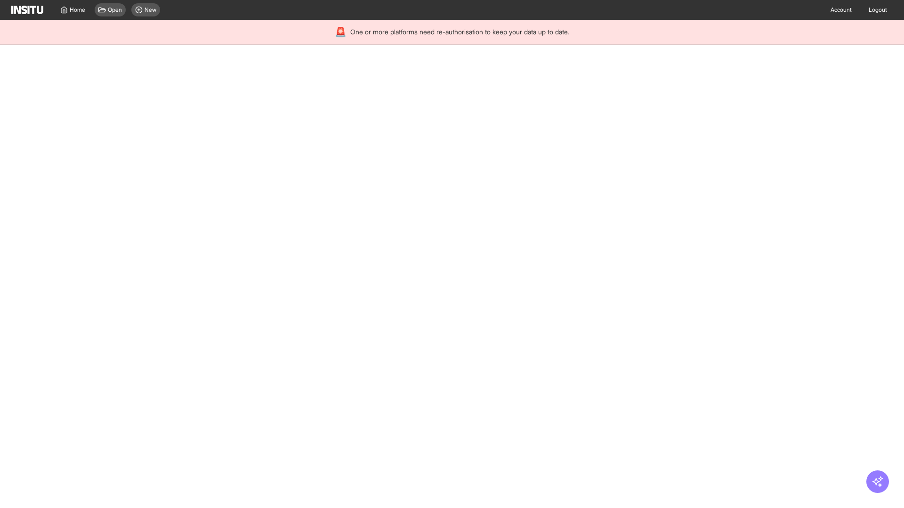 The image size is (904, 508). I want to click on span: New, so click(150, 10).